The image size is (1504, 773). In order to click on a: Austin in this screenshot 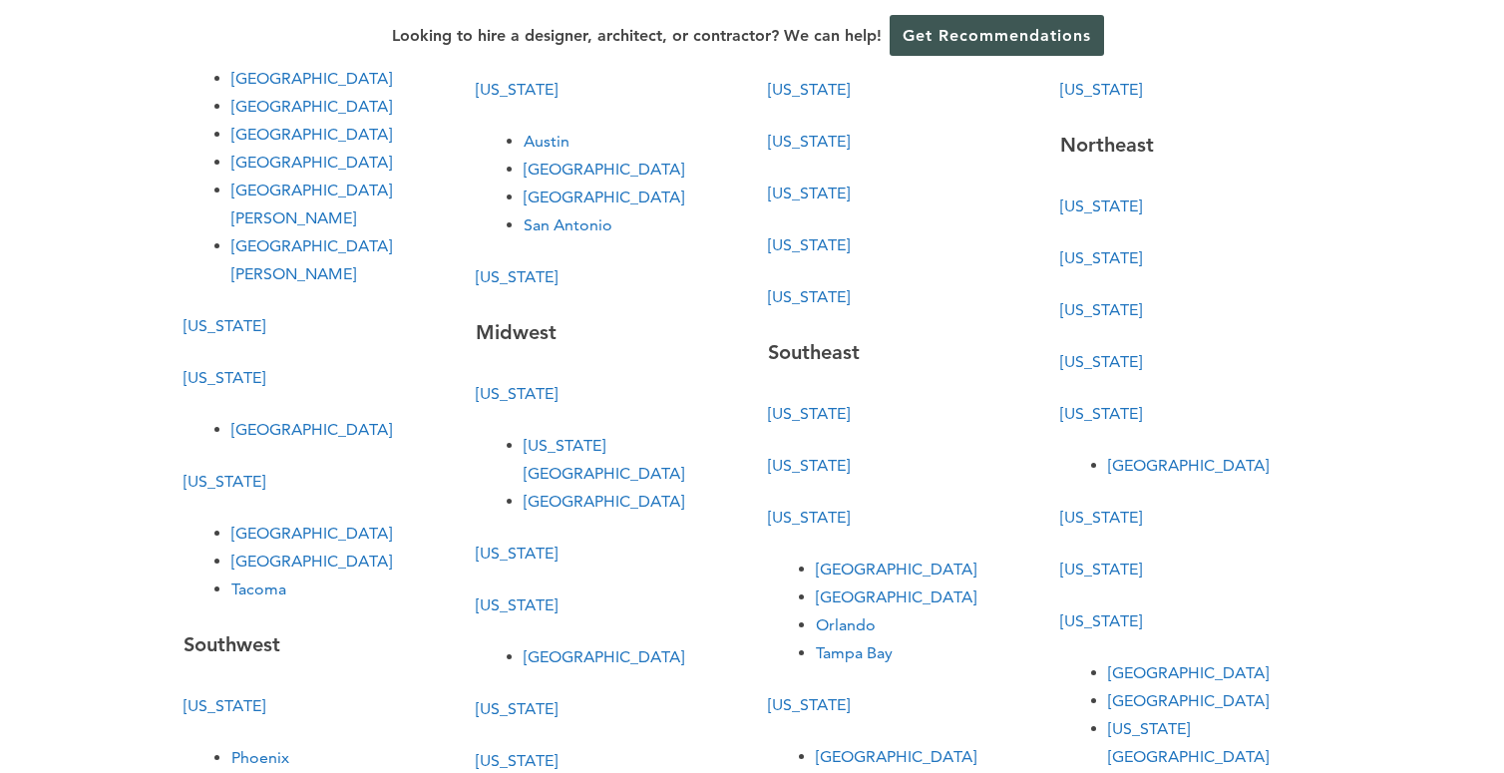, I will do `click(547, 141)`.